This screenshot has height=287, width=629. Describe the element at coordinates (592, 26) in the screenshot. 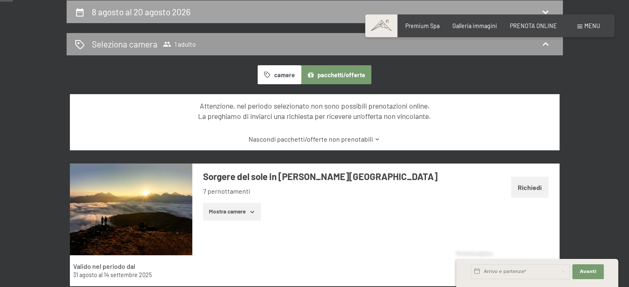

I see `span: Menu` at that location.